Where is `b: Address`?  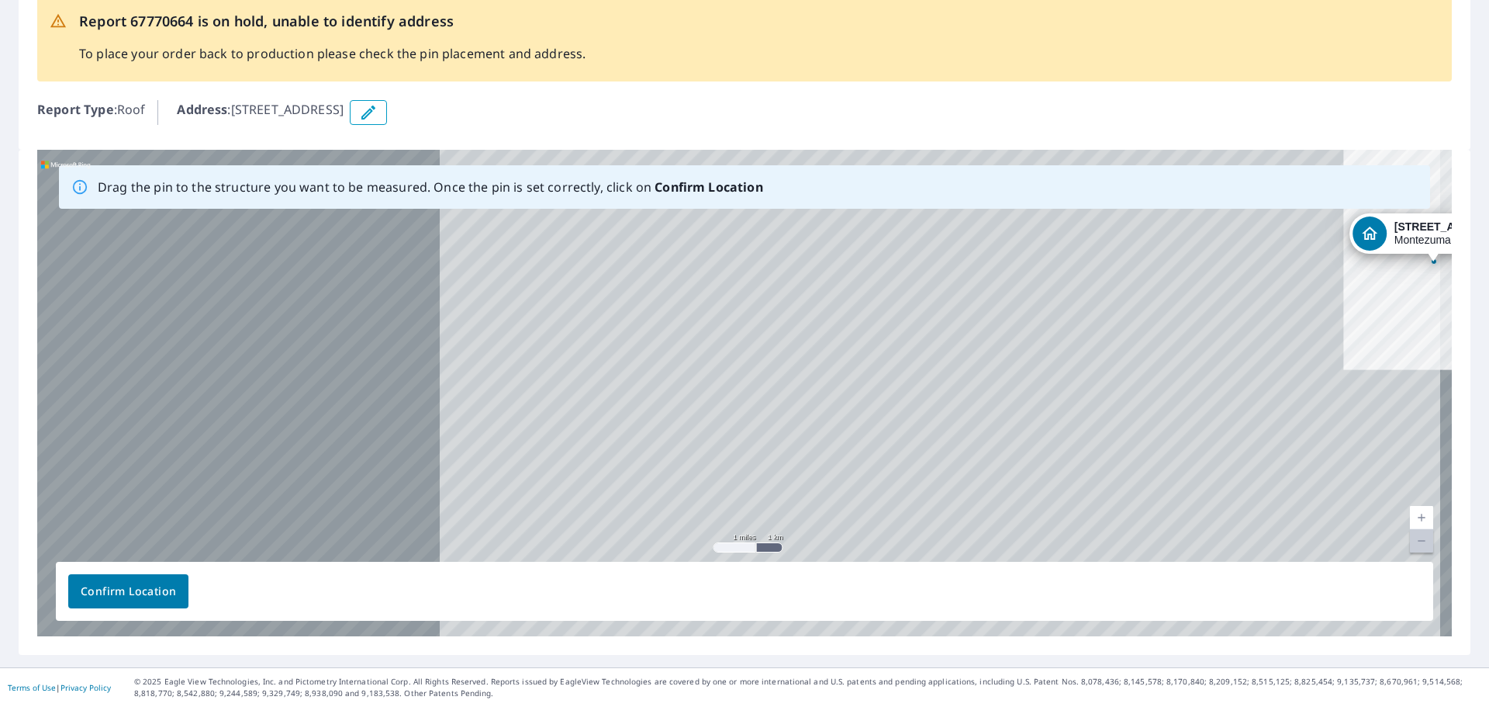 b: Address is located at coordinates (202, 109).